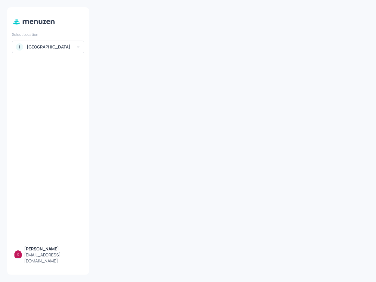 The height and width of the screenshot is (282, 376). Describe the element at coordinates (20, 47) in the screenshot. I see `div: I` at that location.